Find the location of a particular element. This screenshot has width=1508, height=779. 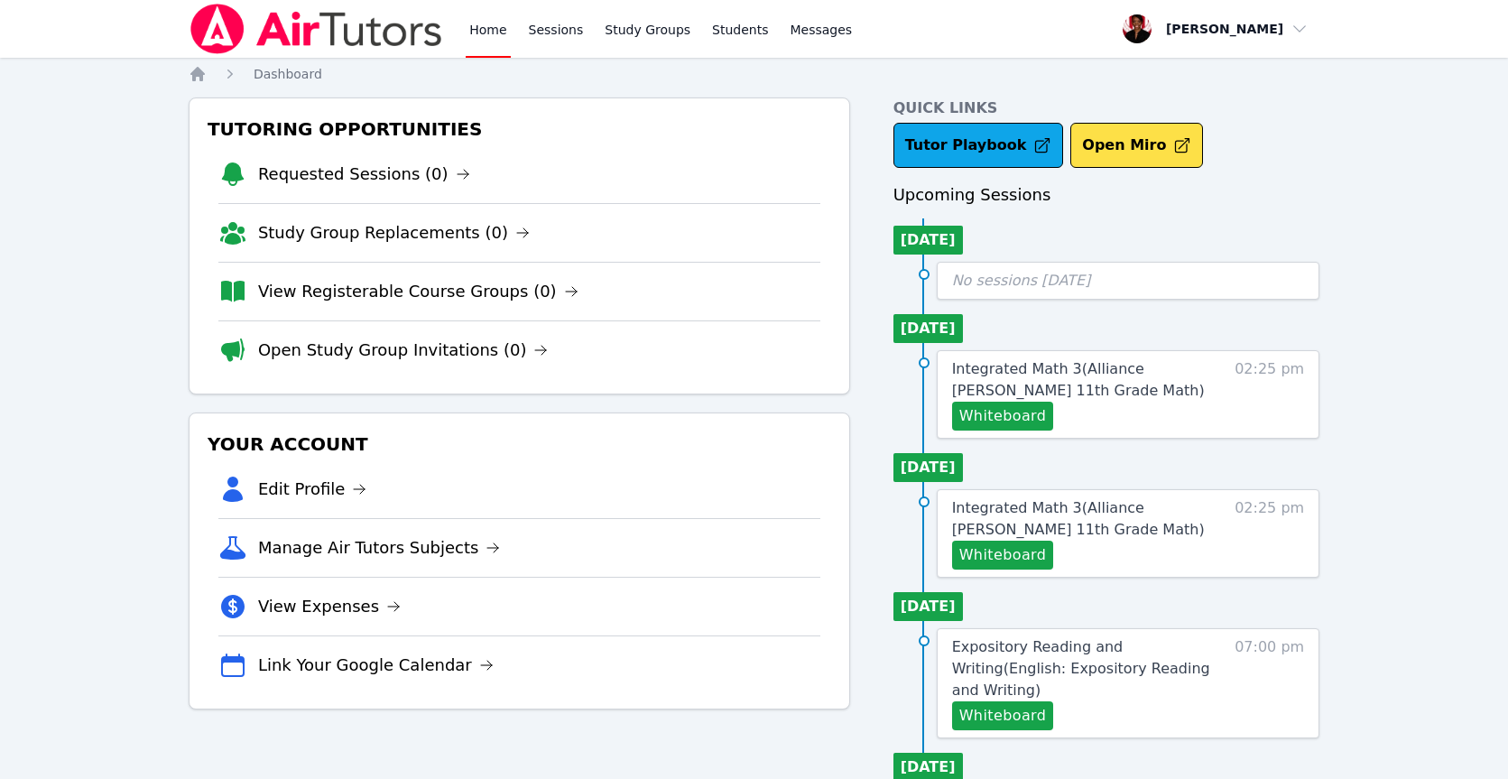

h3: Tutoring Opportunities is located at coordinates (519, 129).